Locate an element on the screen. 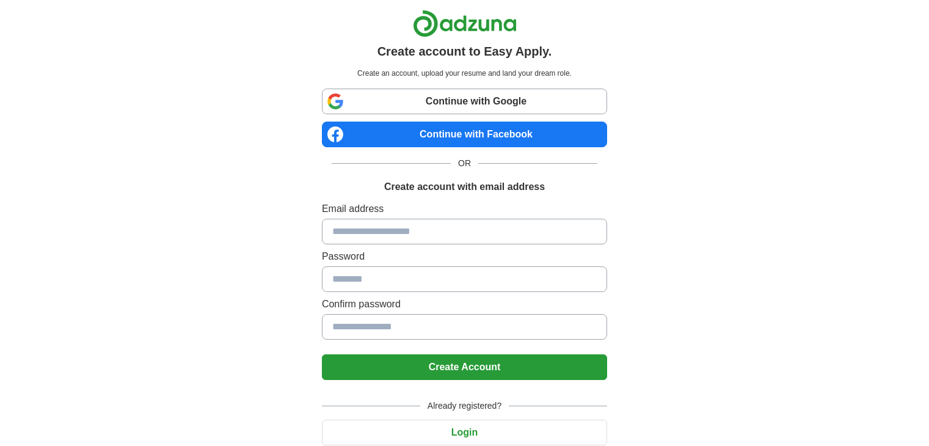 This screenshot has width=929, height=446. span: OR is located at coordinates (464, 163).